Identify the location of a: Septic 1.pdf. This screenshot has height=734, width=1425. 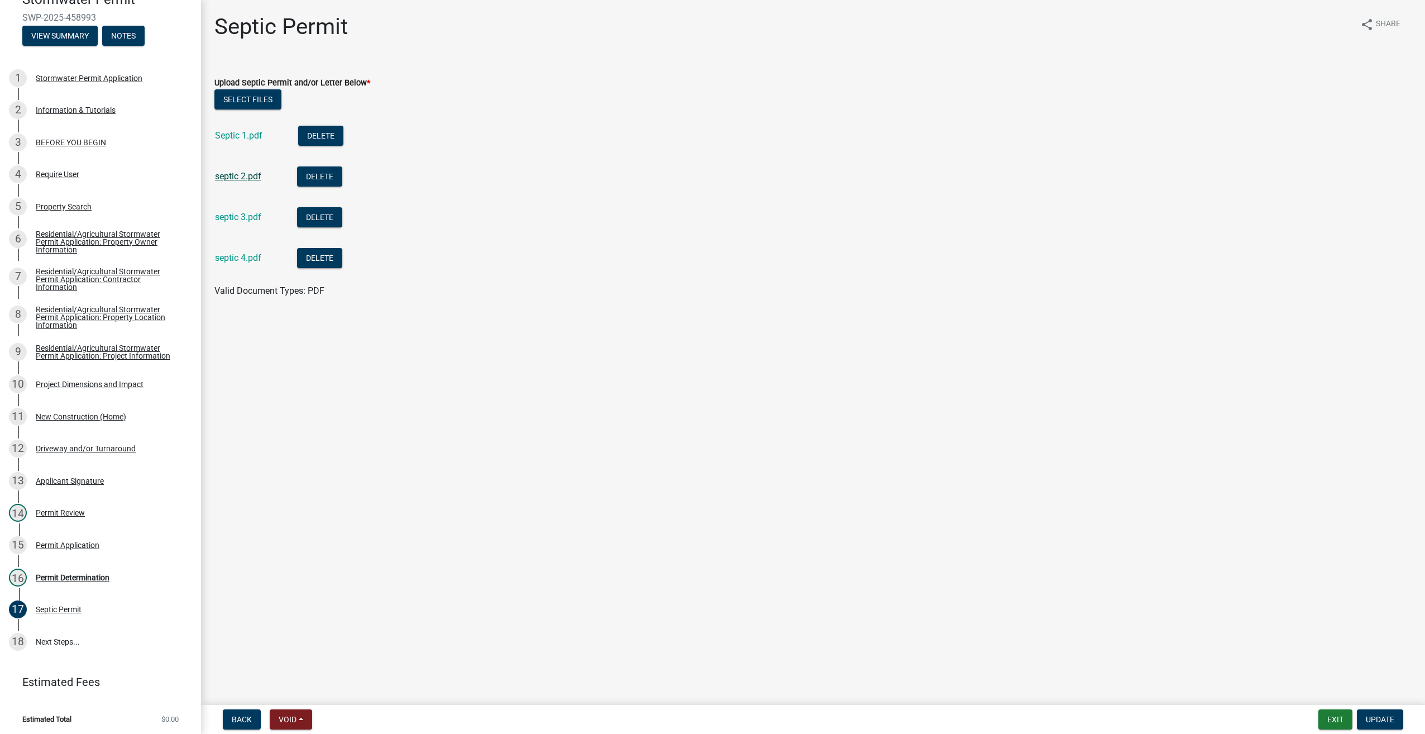
(238, 135).